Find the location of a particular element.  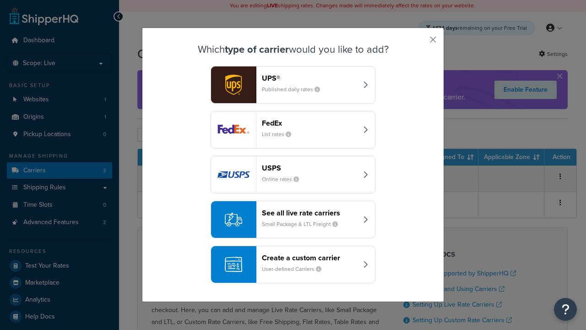

img: icon-carrier-custom-c93b8a24.svg is located at coordinates (233, 264).